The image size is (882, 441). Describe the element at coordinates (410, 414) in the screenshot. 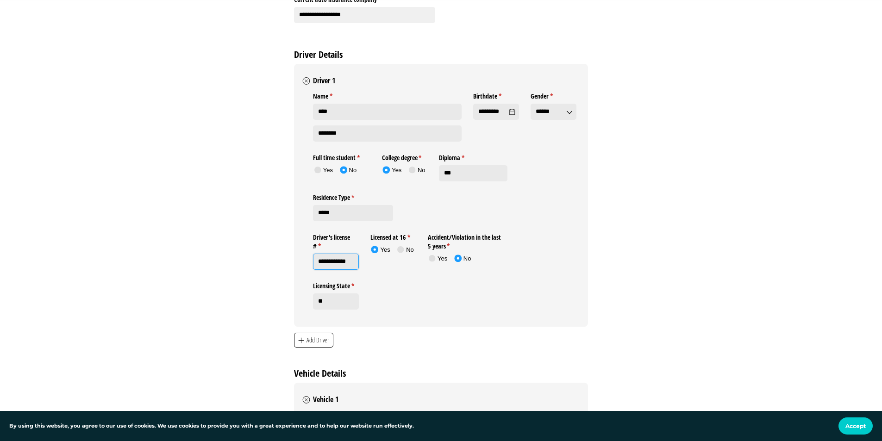

I see `label: Make` at that location.